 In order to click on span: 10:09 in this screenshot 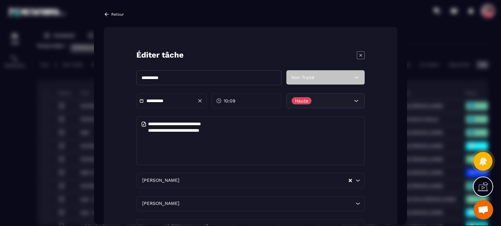, I will do `click(229, 101)`.